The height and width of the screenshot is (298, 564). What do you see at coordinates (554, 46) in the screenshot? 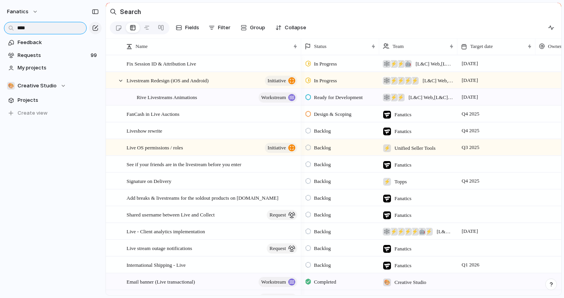
I see `span: Owner` at bounding box center [554, 46].